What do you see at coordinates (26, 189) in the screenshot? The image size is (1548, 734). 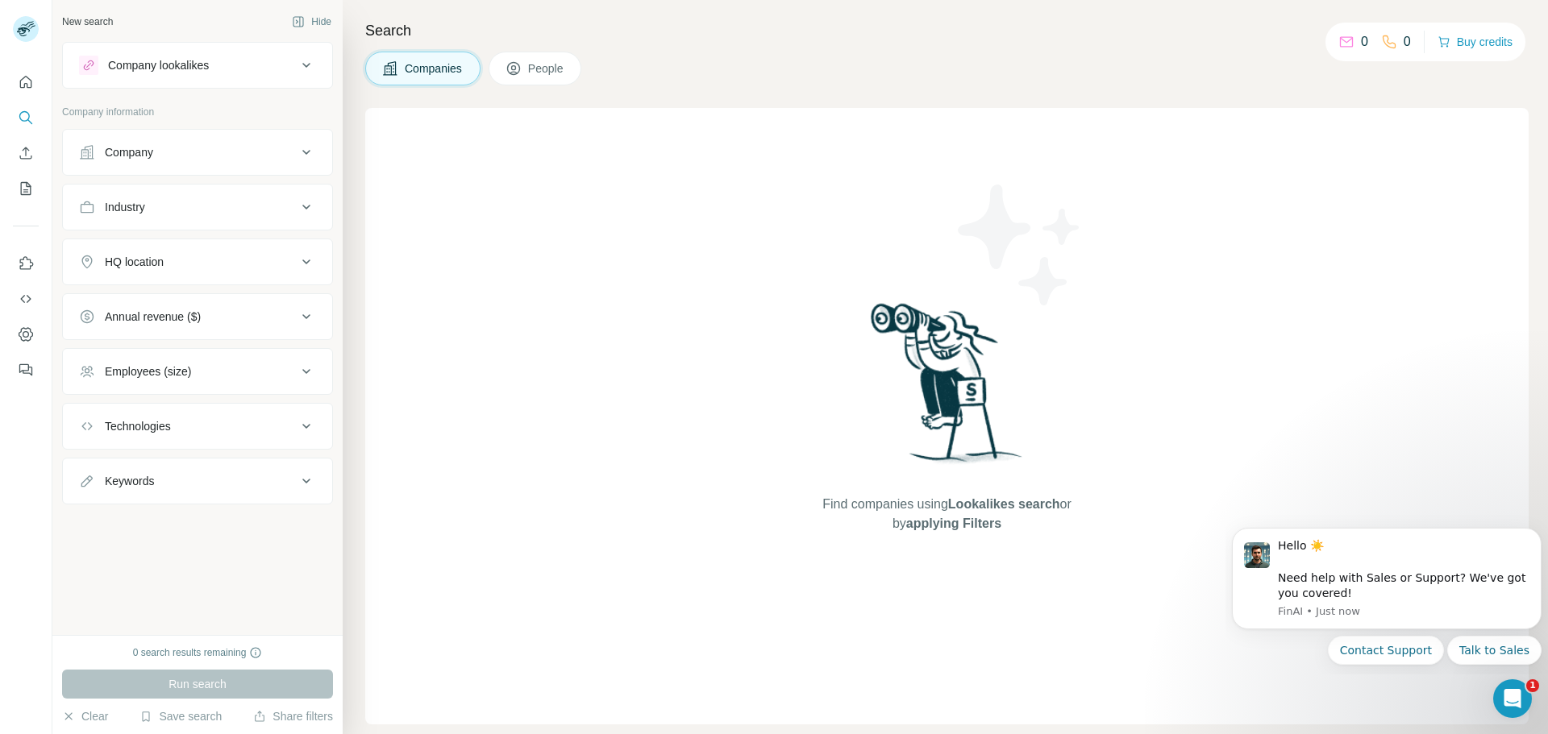 I see `button: My lists` at bounding box center [26, 189].